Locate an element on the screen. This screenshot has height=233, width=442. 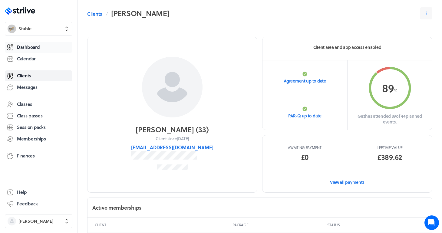
button: Feedback is located at coordinates (38, 204).